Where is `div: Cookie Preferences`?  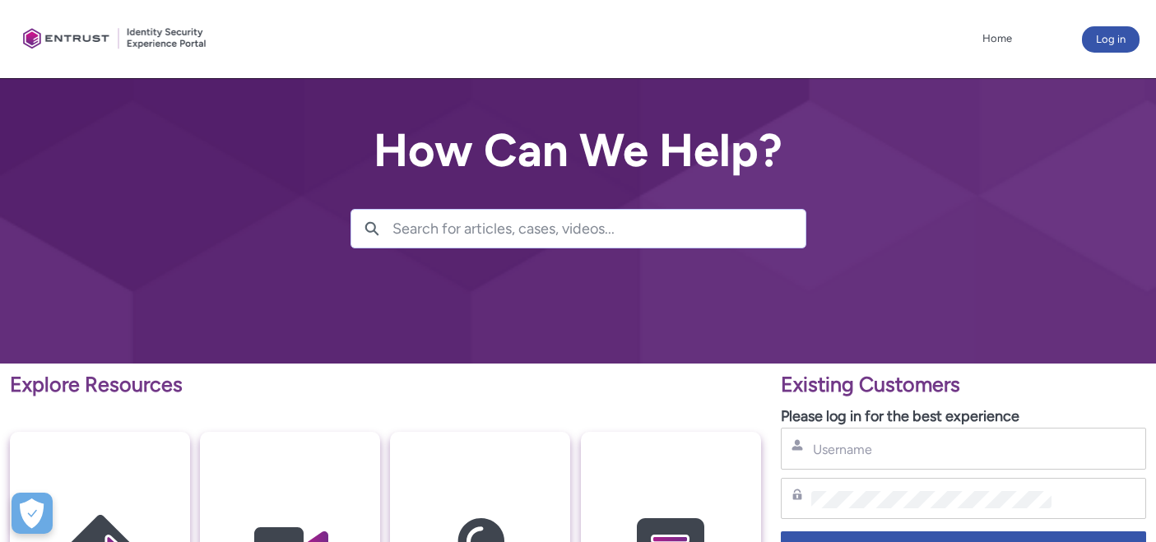
div: Cookie Preferences is located at coordinates (32, 514).